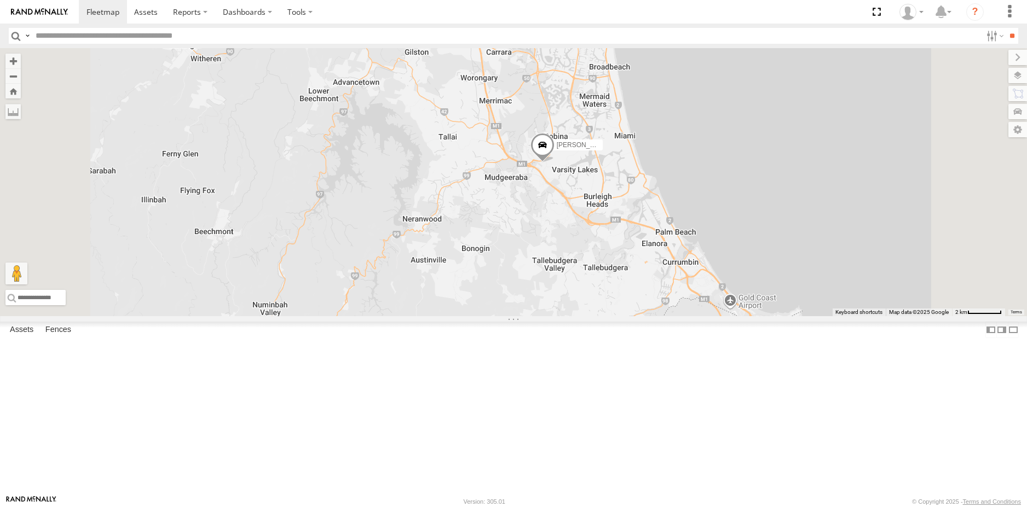 The image size is (1027, 507). Describe the element at coordinates (859, 313) in the screenshot. I see `button: Keyboard shortcuts` at that location.